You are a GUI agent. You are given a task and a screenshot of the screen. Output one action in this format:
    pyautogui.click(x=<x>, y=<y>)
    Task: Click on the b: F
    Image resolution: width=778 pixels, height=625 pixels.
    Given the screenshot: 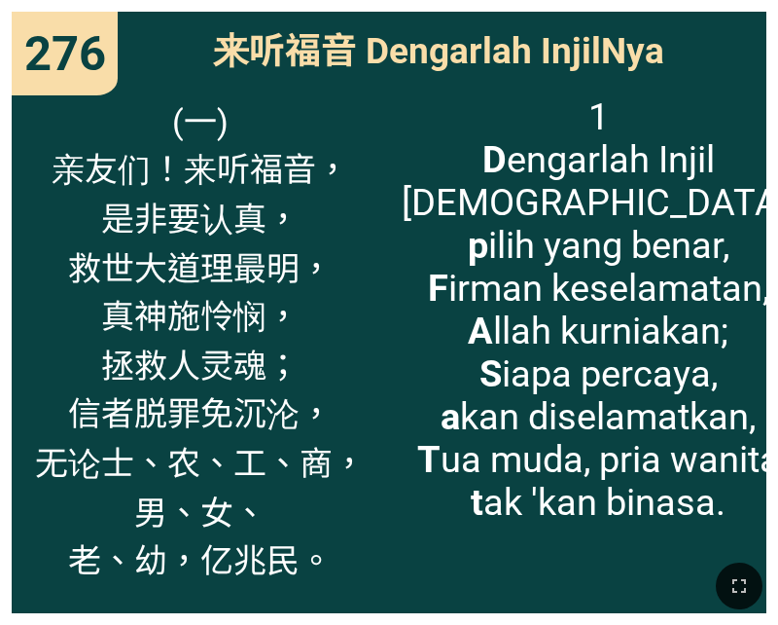 What is the action you would take?
    pyautogui.click(x=438, y=288)
    